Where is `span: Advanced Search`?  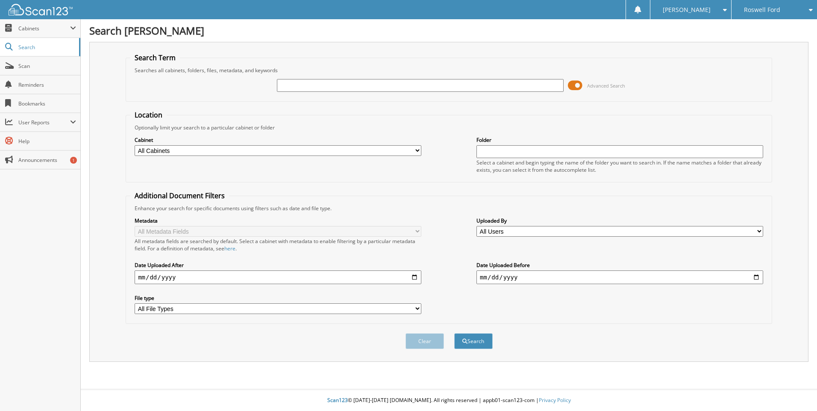 span: Advanced Search is located at coordinates (606, 85).